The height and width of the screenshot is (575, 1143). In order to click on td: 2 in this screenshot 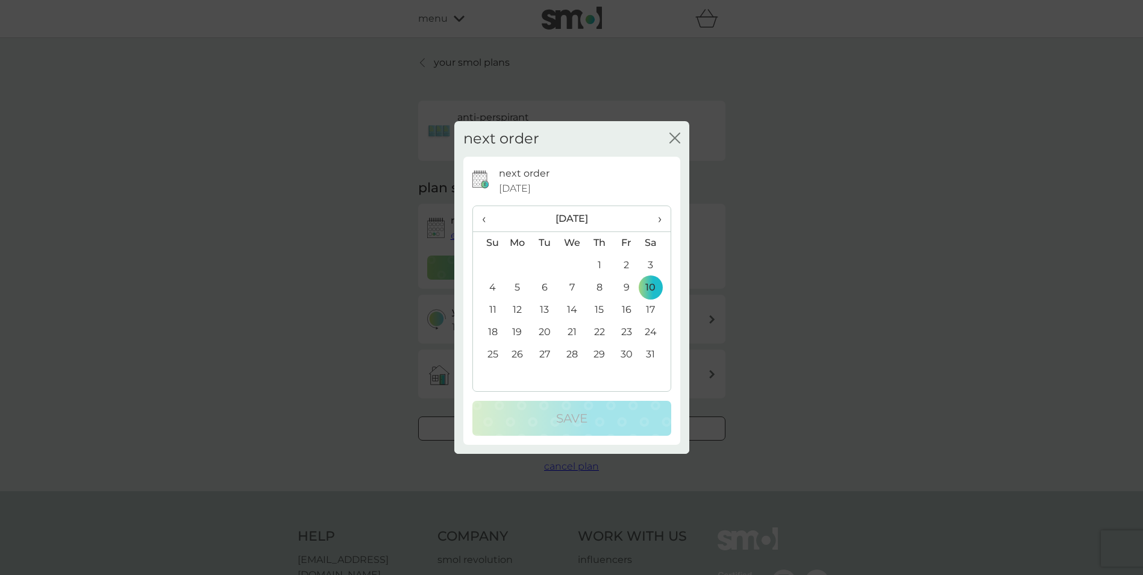, I will do `click(626, 265)`.